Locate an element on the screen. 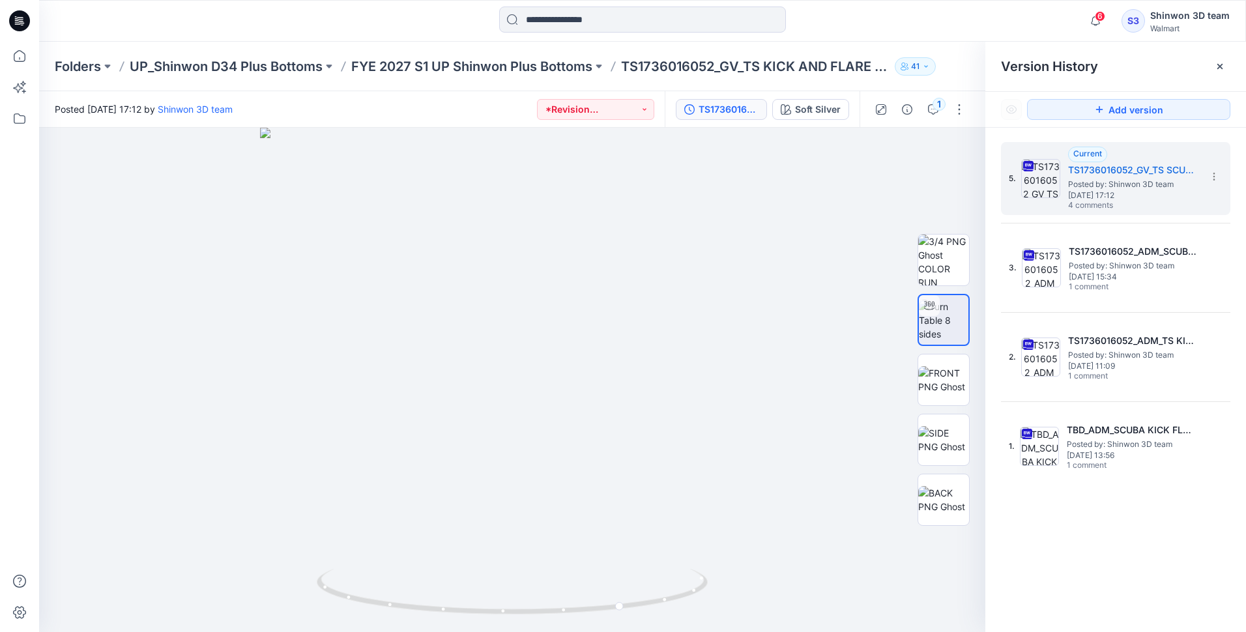 The height and width of the screenshot is (632, 1246). p: Folders is located at coordinates (78, 66).